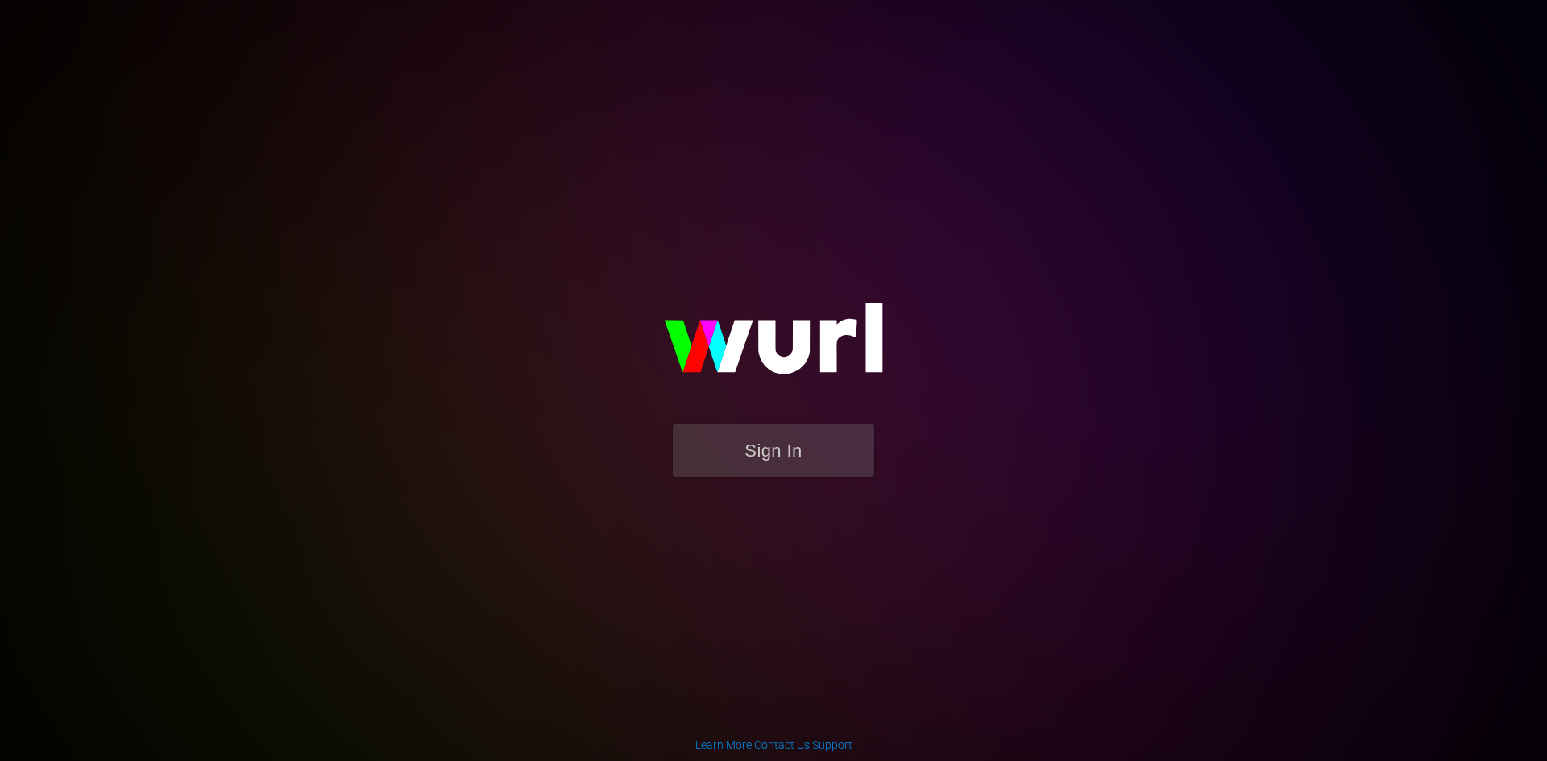 Image resolution: width=1547 pixels, height=761 pixels. I want to click on a: Support, so click(832, 745).